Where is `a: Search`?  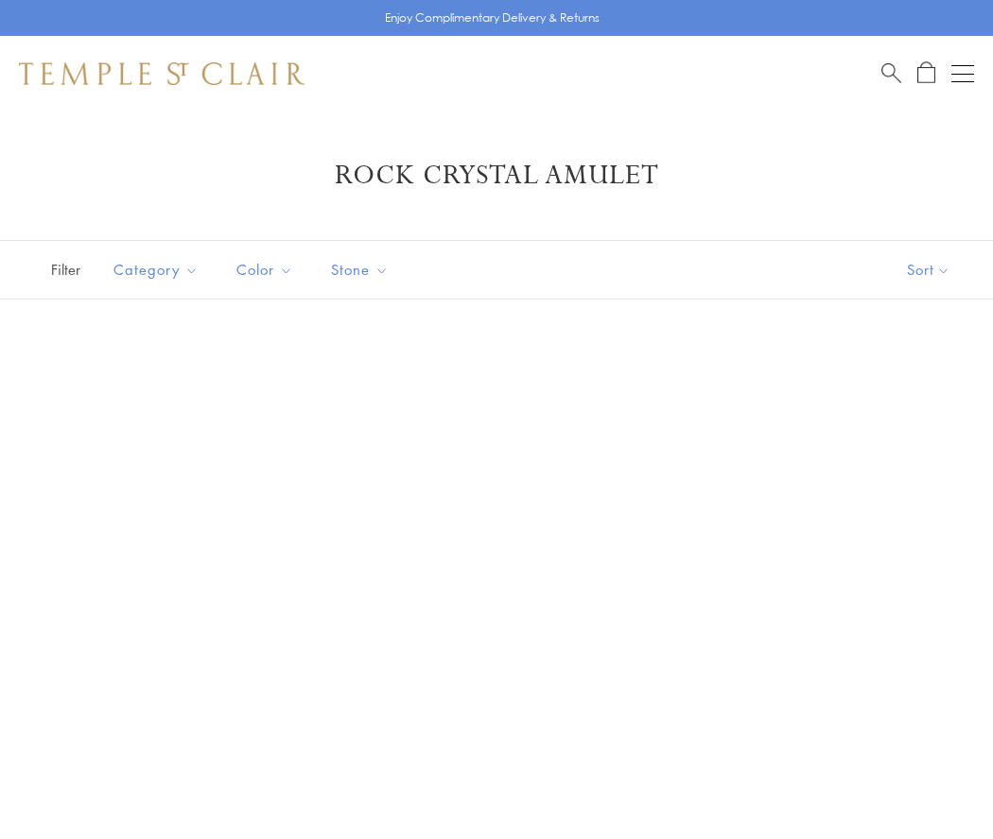
a: Search is located at coordinates (891, 73).